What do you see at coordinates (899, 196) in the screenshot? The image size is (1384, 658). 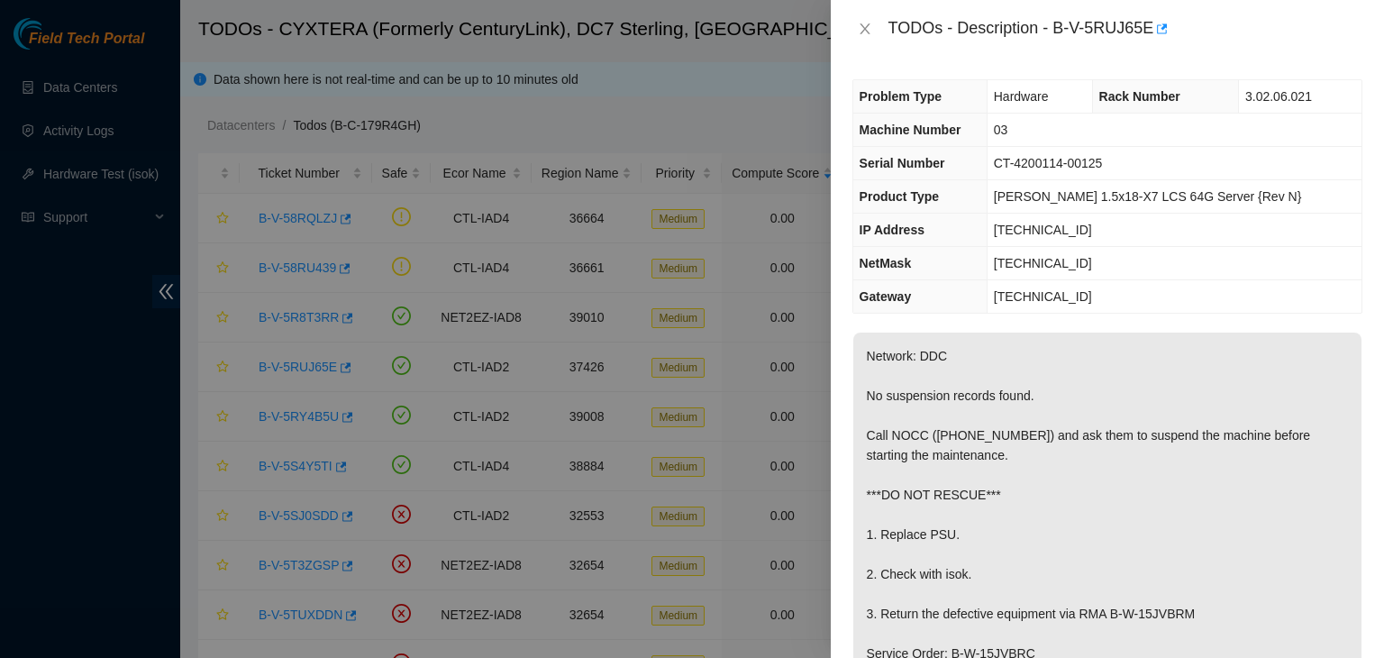 I see `span: Product Type` at bounding box center [899, 196].